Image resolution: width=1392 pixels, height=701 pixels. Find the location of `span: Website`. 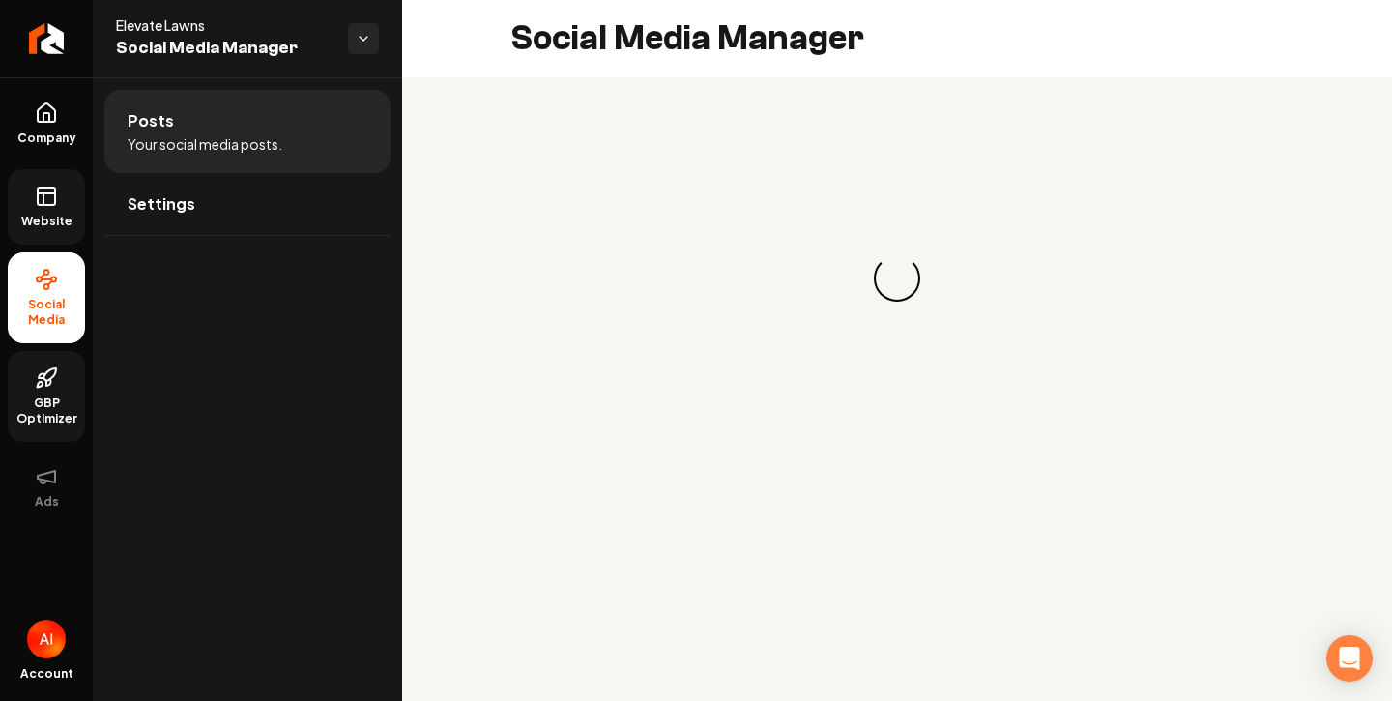

span: Website is located at coordinates (46, 221).